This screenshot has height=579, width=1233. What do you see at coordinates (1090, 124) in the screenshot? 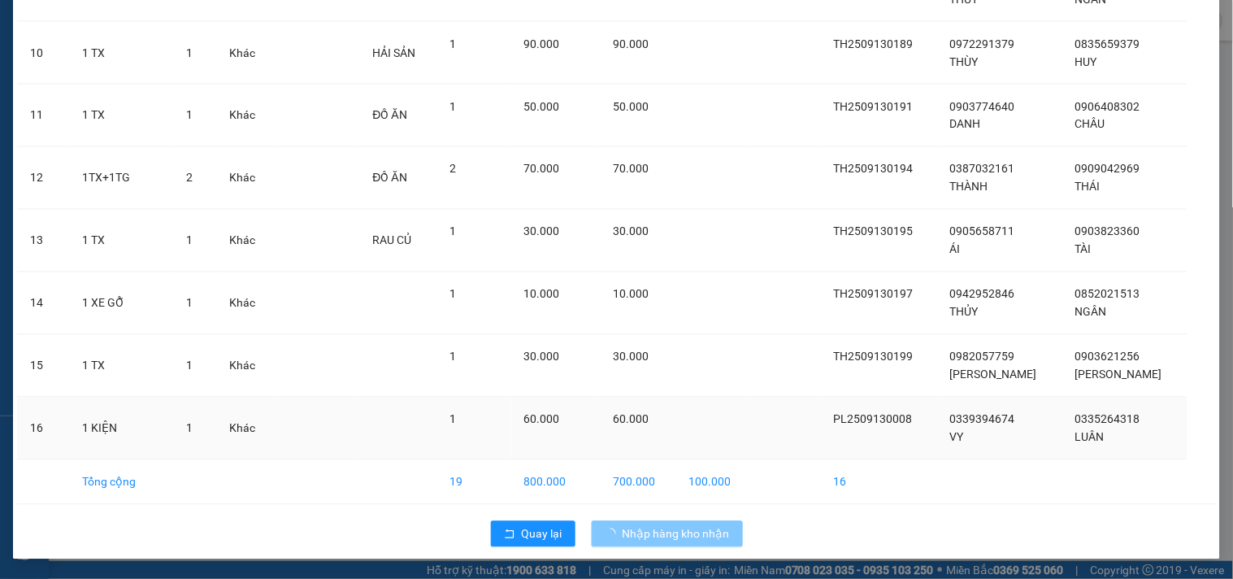
I see `span: CHÂU` at bounding box center [1090, 124].